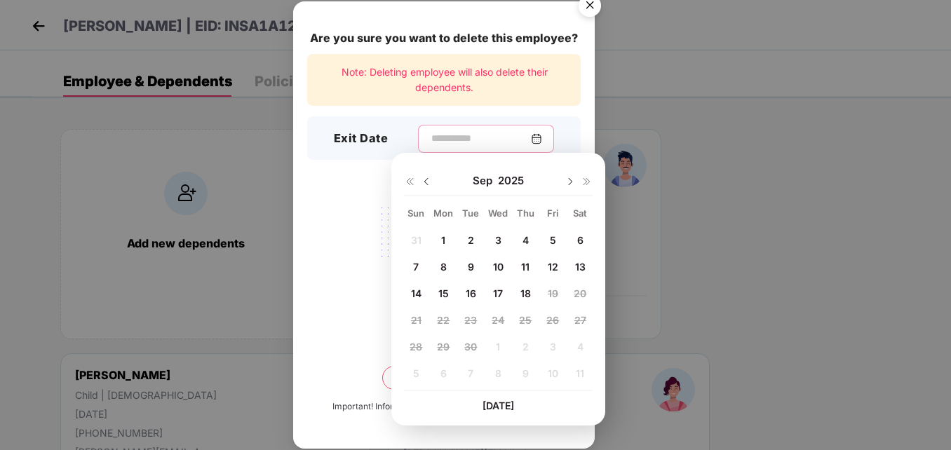  Describe the element at coordinates (498, 240) in the screenshot. I see `span: 3` at that location.